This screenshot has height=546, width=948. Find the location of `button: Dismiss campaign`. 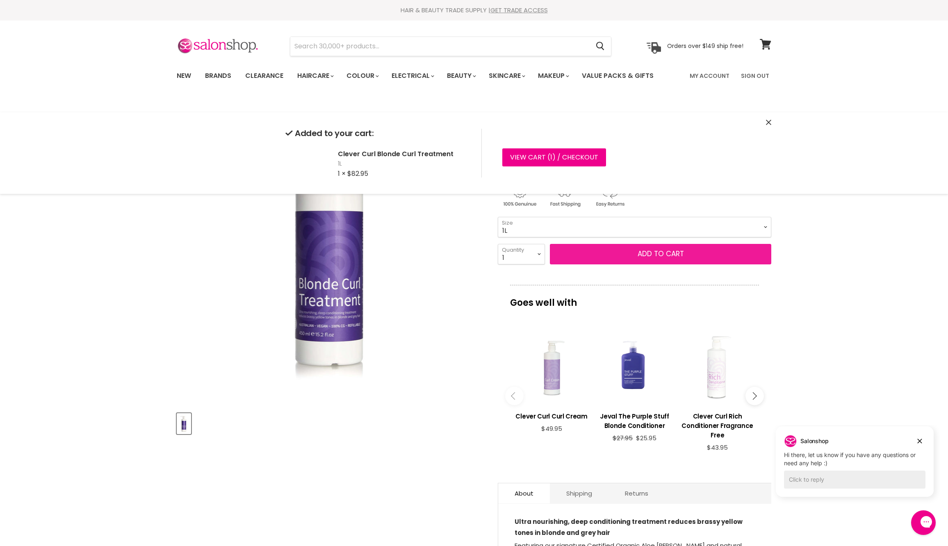

button: Dismiss campaign is located at coordinates (150, 16).